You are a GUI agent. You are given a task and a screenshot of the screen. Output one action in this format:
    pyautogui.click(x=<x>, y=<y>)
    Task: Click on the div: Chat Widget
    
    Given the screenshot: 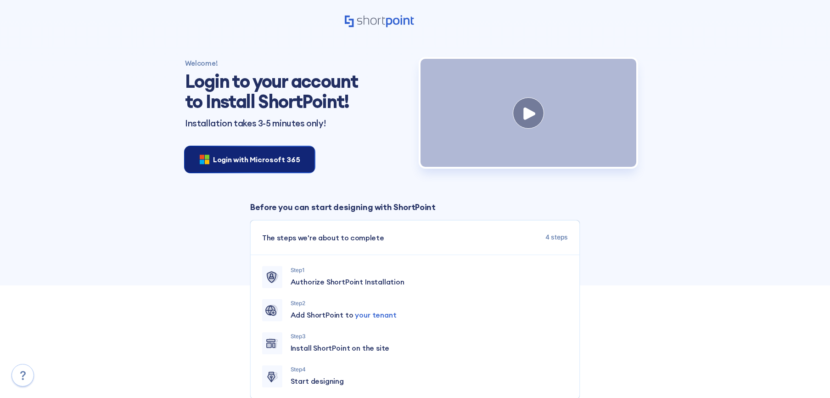 What is the action you would take?
    pyautogui.click(x=748, y=344)
    